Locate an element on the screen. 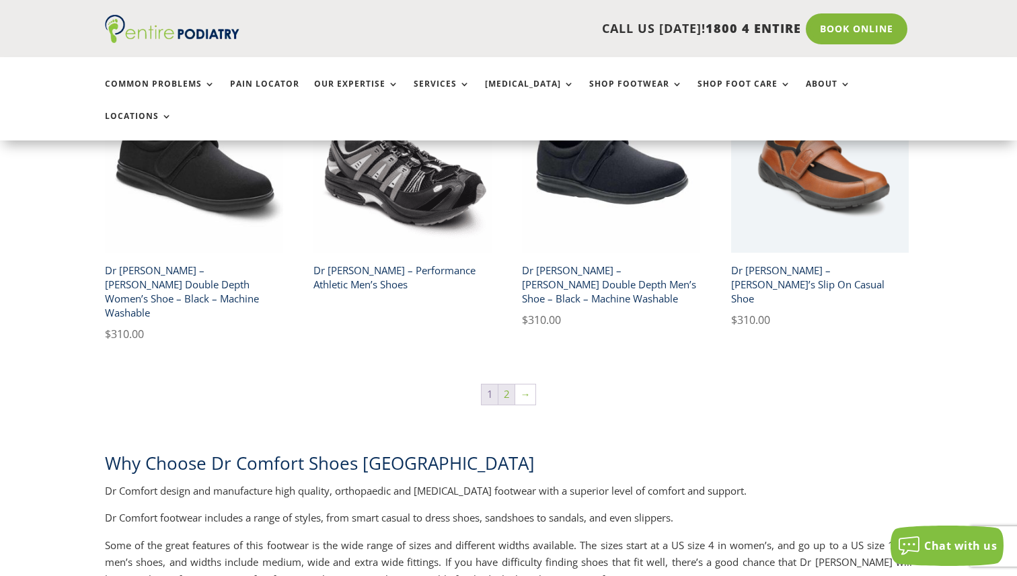 The width and height of the screenshot is (1017, 576). span: 1800 4 ENTIRE is located at coordinates (753, 28).